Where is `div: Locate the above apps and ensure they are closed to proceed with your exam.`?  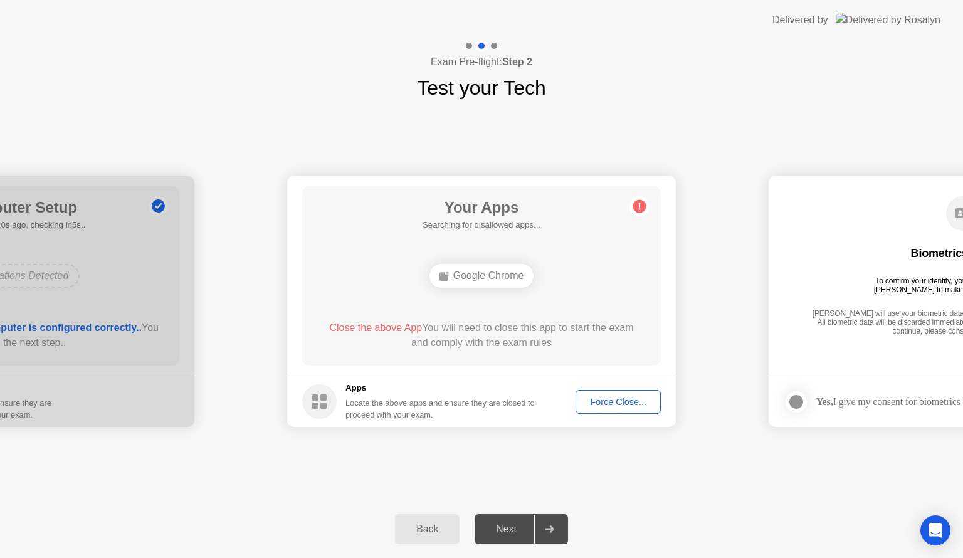 div: Locate the above apps and ensure they are closed to proceed with your exam. is located at coordinates (440, 409).